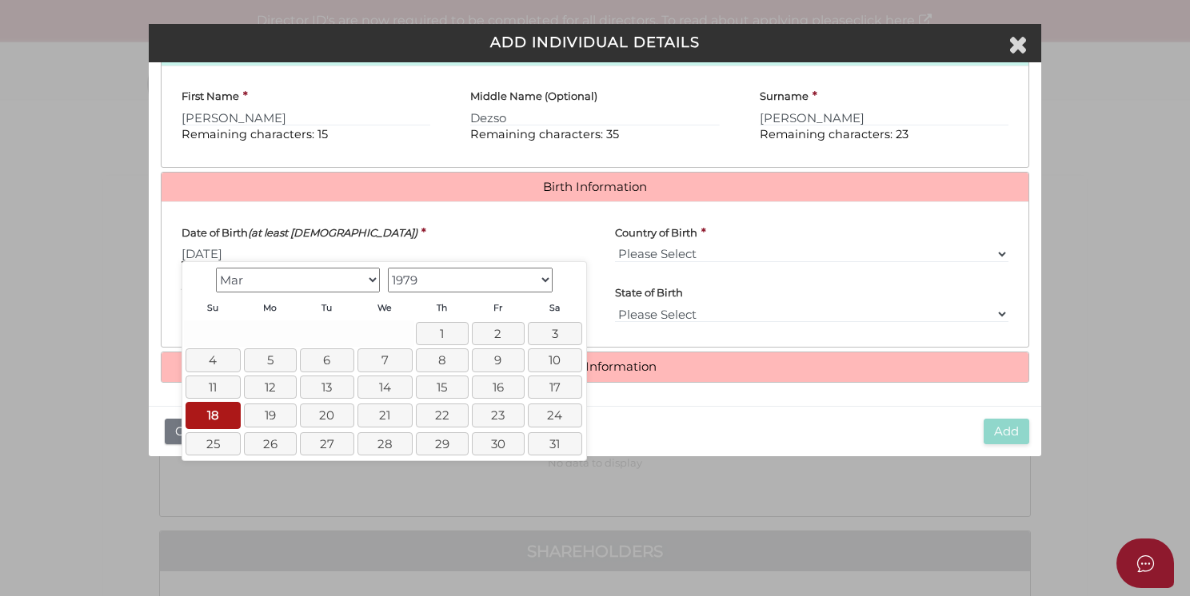 Image resolution: width=1190 pixels, height=596 pixels. Describe the element at coordinates (442, 333) in the screenshot. I see `a: 1` at that location.